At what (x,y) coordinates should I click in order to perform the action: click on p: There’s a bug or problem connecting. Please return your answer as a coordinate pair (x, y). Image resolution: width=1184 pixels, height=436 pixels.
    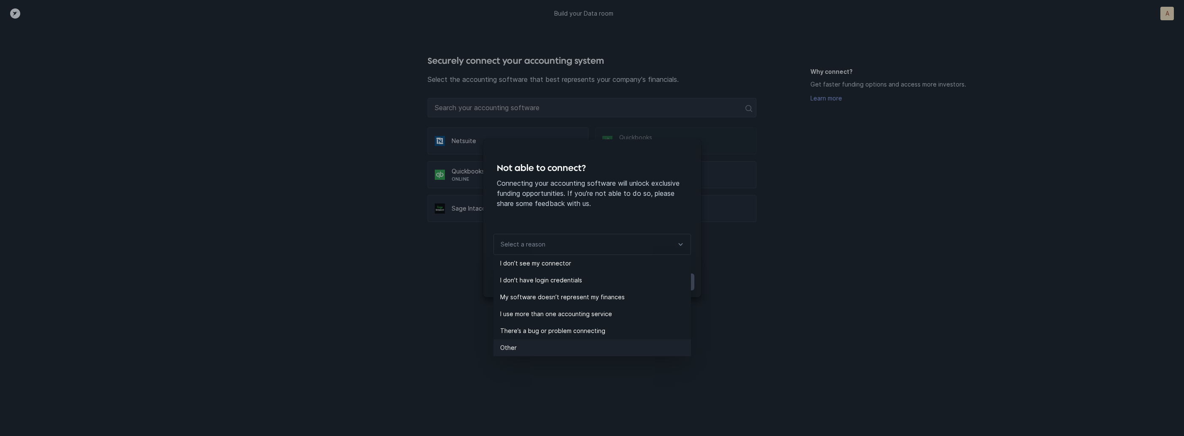
    Looking at the image, I should click on (596, 331).